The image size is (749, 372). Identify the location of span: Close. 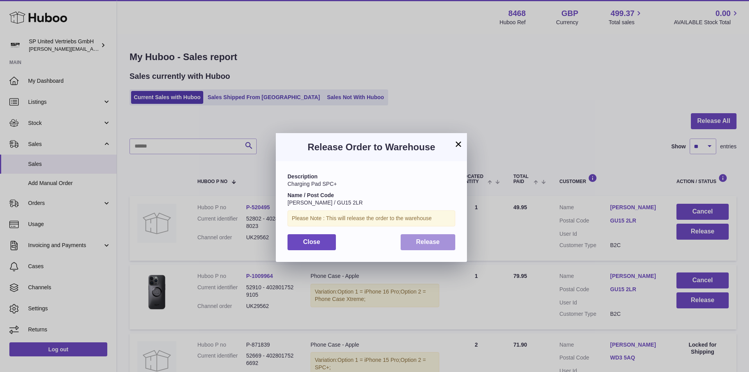
(312, 242).